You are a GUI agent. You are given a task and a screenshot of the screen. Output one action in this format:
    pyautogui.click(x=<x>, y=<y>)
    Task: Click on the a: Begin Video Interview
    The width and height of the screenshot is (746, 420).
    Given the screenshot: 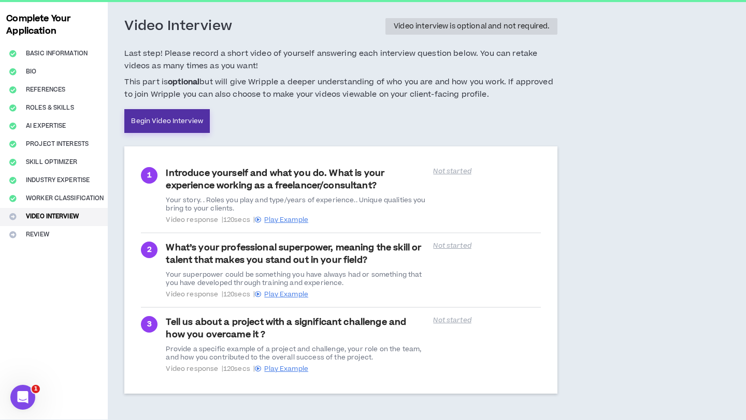 What is the action you would take?
    pyautogui.click(x=167, y=121)
    